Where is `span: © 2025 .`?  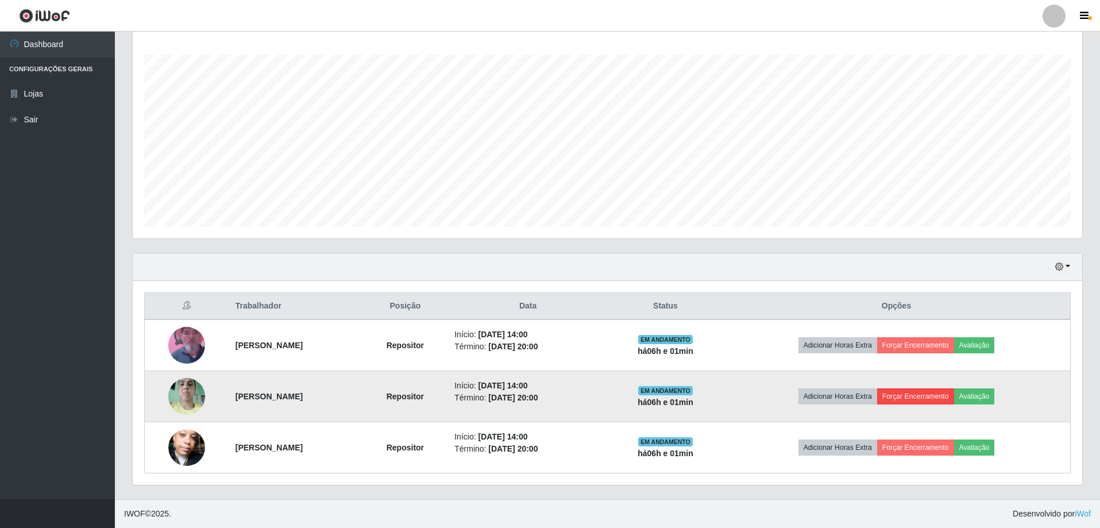
span: © 2025 . is located at coordinates (148, 514).